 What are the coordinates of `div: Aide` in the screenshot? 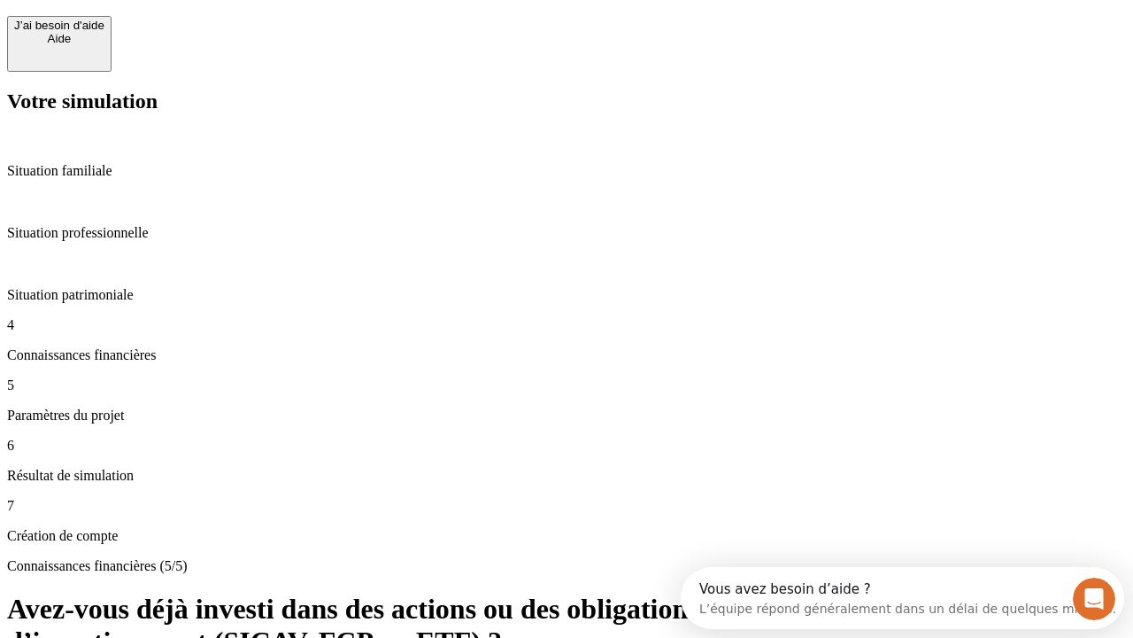 It's located at (59, 38).